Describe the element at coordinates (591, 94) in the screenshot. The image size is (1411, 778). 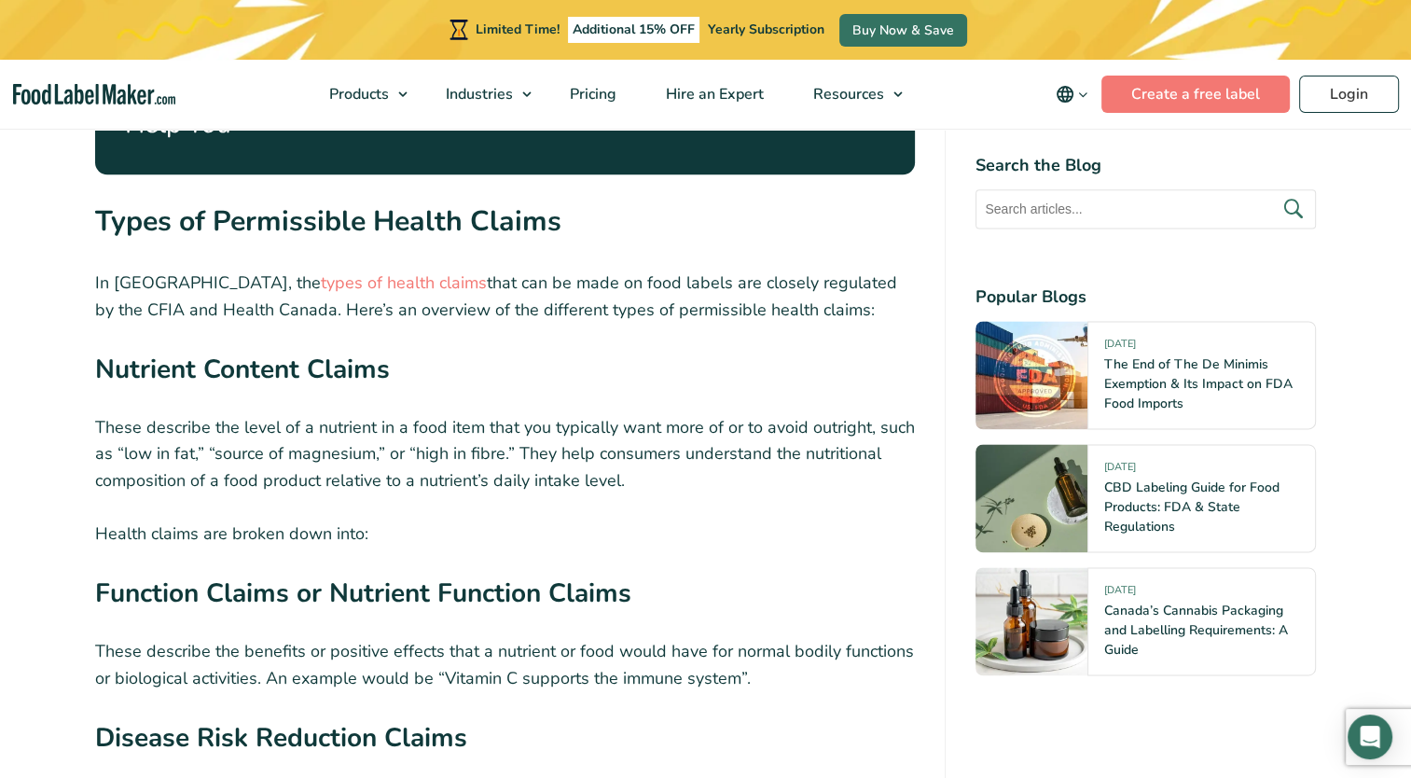
I see `a: Pricing` at that location.